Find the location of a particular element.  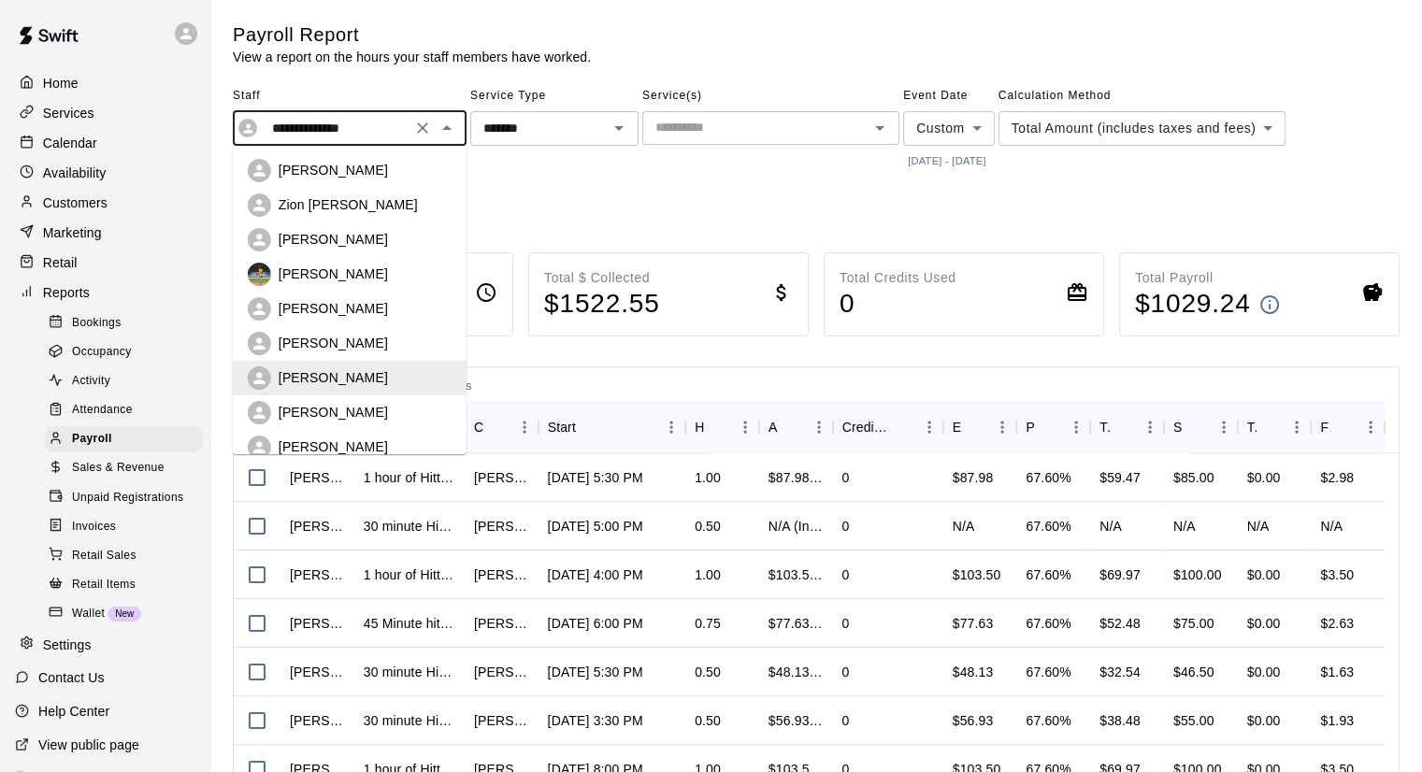

div: $1.93 is located at coordinates (1337, 721).